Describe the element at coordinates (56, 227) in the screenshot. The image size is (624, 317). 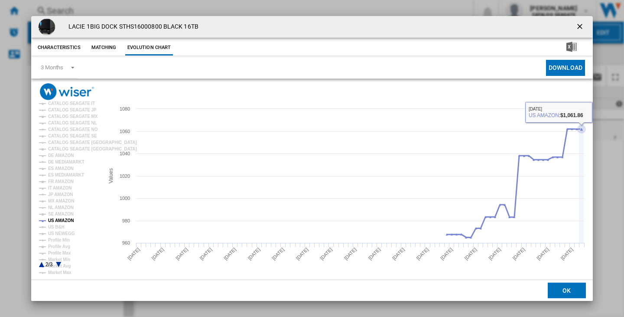
I see `tspan: US B&H` at that location.